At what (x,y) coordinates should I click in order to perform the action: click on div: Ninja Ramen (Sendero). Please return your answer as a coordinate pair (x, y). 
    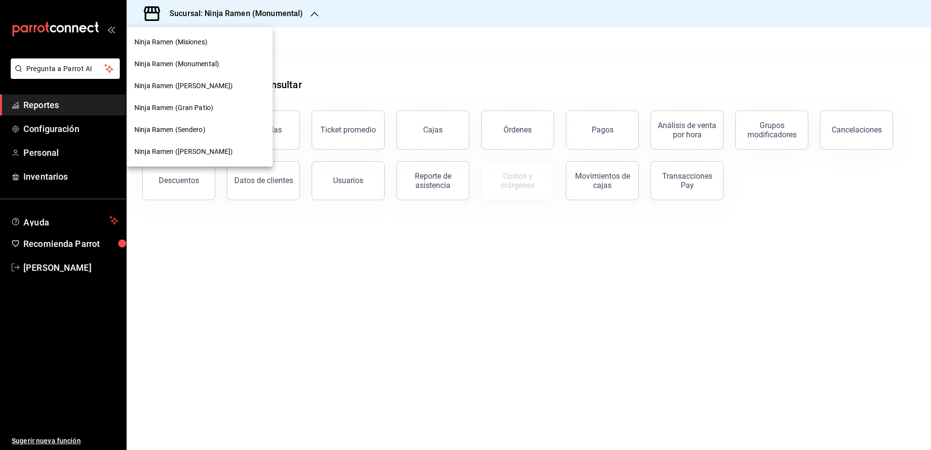
    Looking at the image, I should click on (200, 129).